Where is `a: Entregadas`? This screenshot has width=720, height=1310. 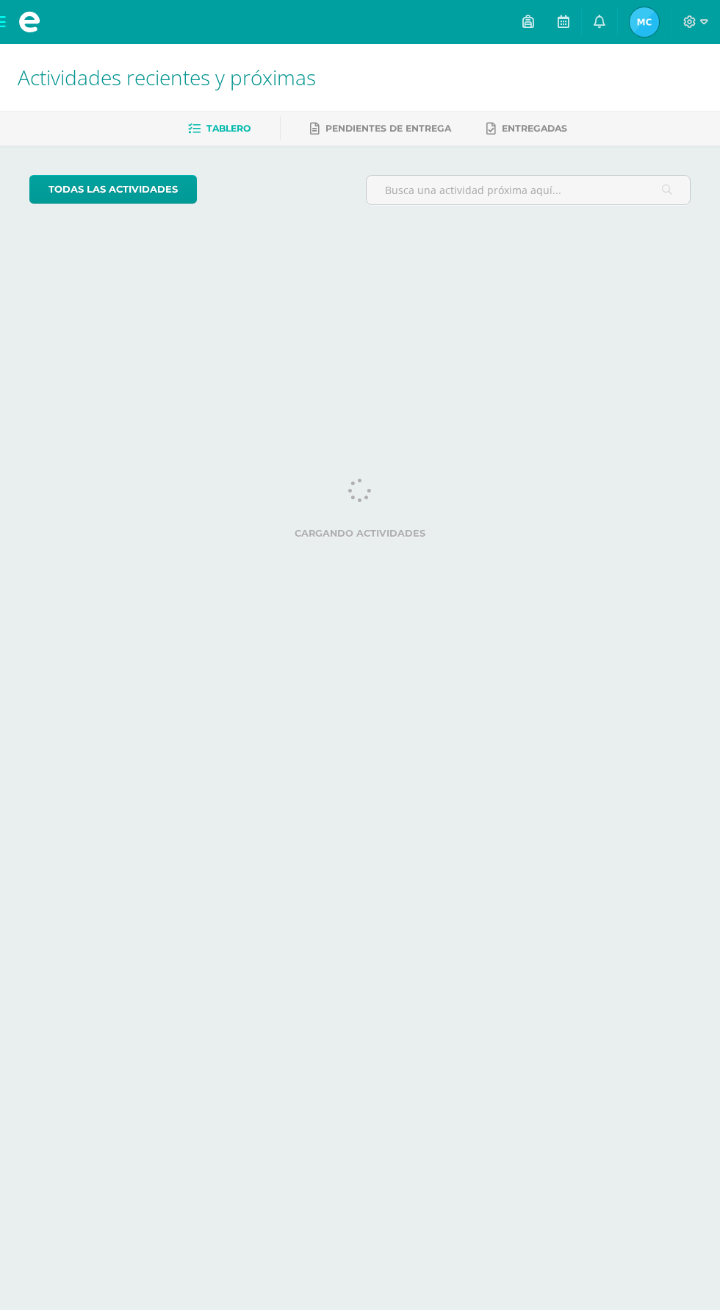
a: Entregadas is located at coordinates (527, 129).